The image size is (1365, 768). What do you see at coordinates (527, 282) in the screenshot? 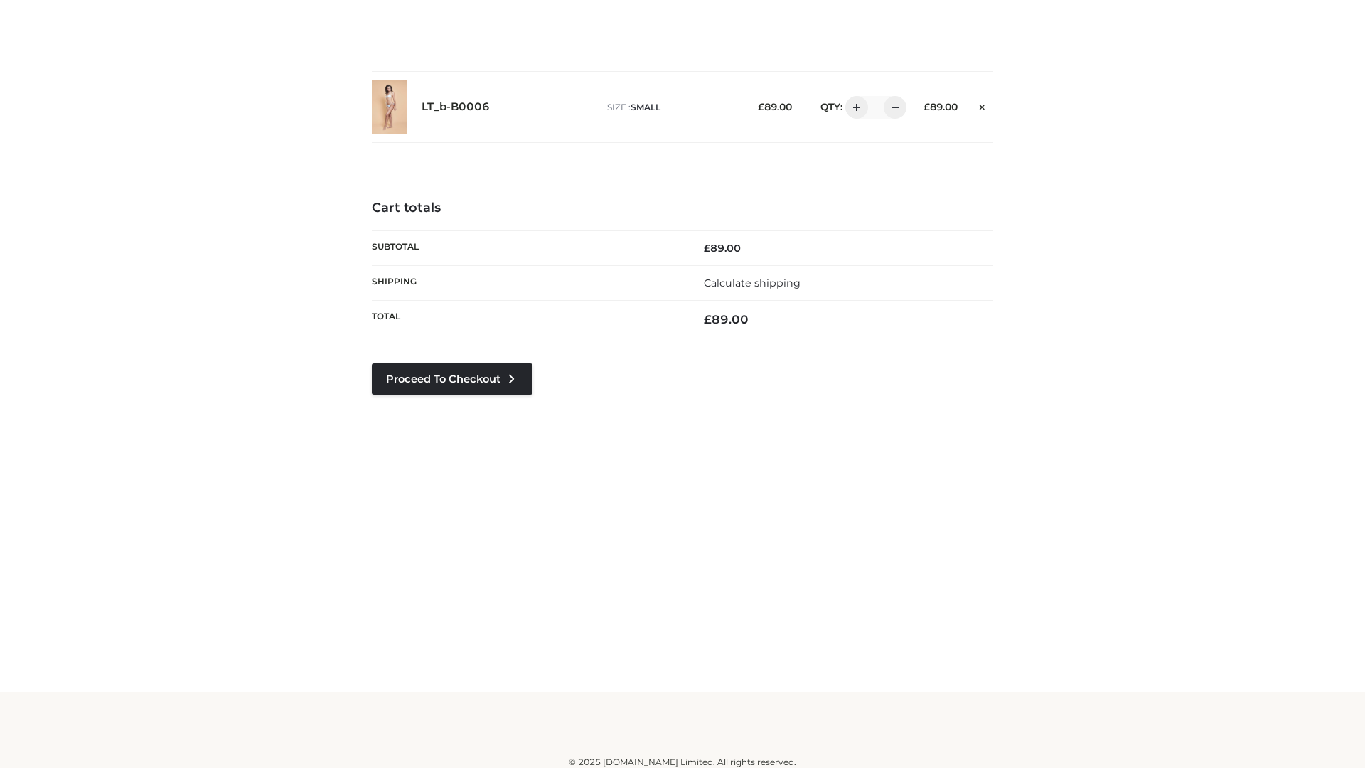
I see `th: Shipping` at bounding box center [527, 282].